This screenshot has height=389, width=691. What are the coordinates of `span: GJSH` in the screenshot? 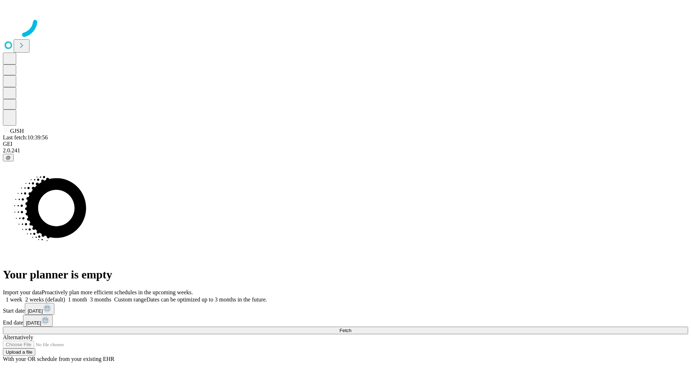 It's located at (17, 131).